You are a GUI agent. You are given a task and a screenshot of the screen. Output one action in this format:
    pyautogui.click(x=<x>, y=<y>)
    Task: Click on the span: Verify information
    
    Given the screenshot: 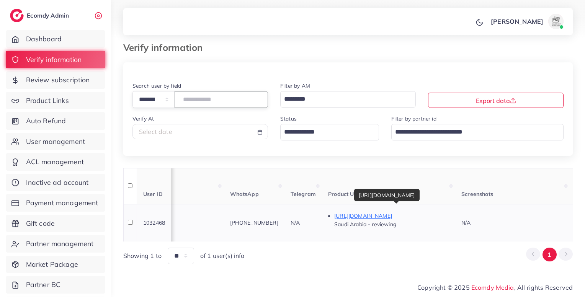 What is the action you would take?
    pyautogui.click(x=54, y=60)
    